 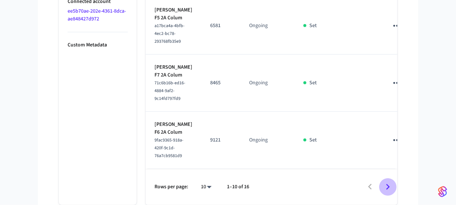 What do you see at coordinates (443, 192) in the screenshot?
I see `img: SeamLogoGradient.69752ec5.svg` at bounding box center [443, 192].